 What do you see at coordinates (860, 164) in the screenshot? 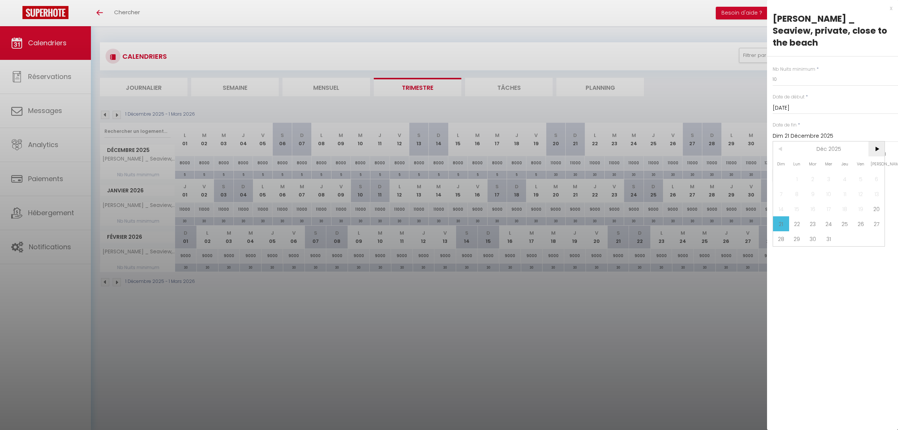
I see `span: Ven` at bounding box center [860, 164].